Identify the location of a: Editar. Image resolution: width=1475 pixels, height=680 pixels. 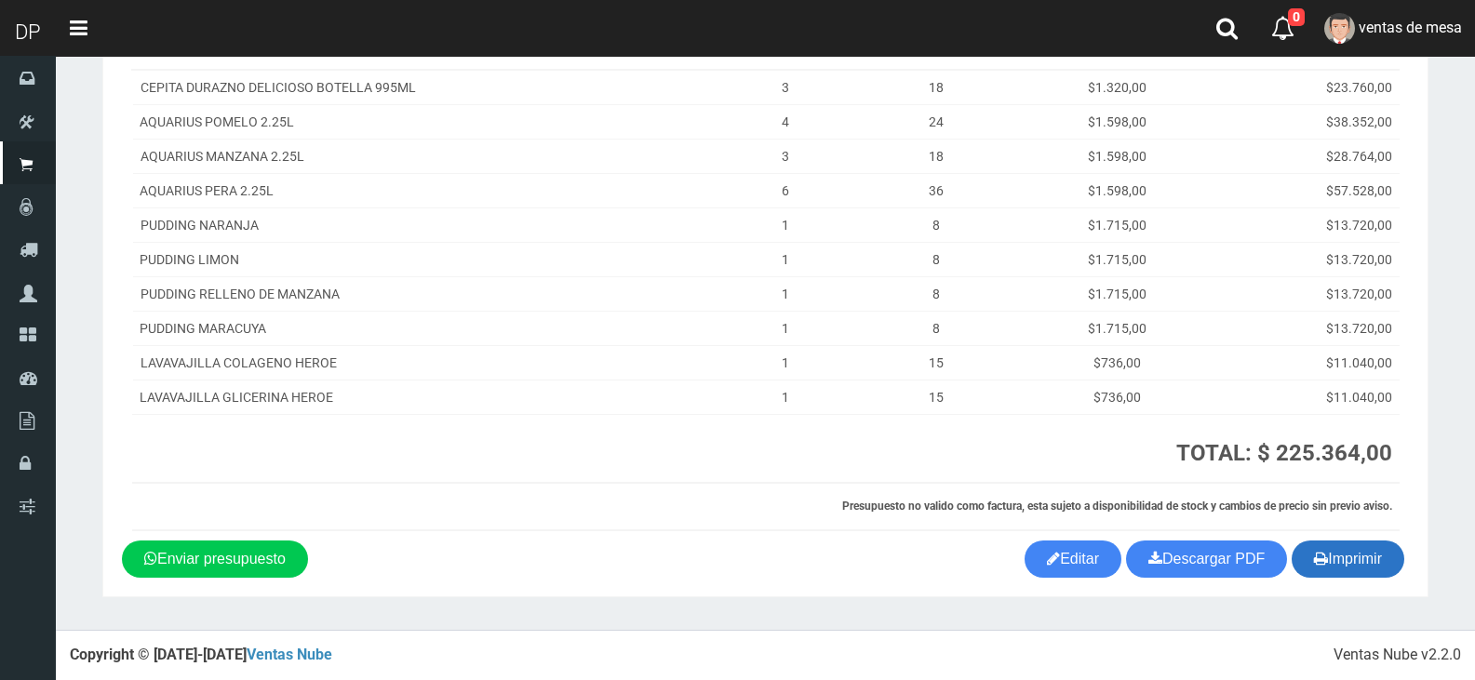
(1073, 559).